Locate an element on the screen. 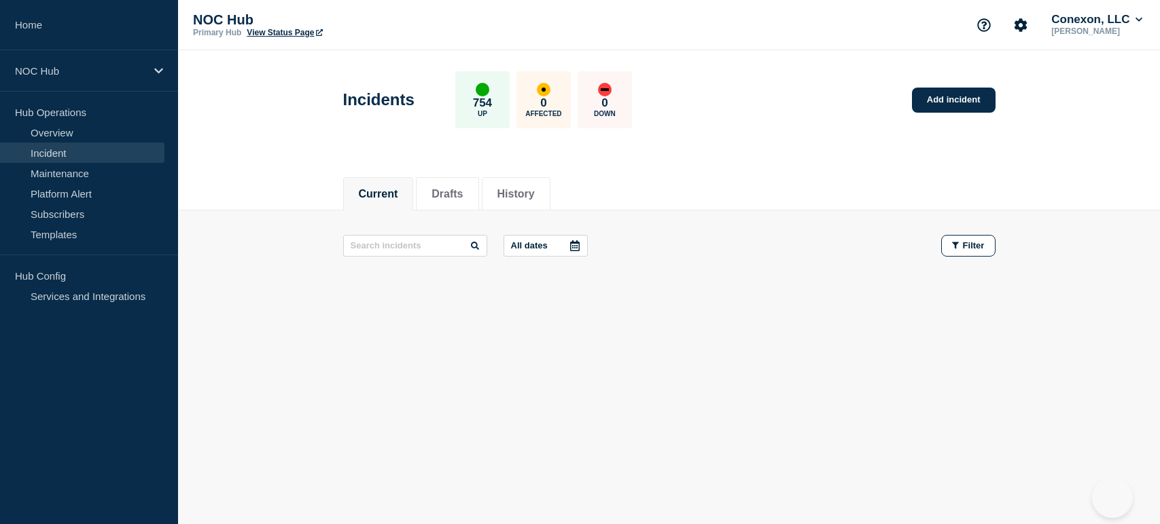 The image size is (1160, 524). div: down is located at coordinates (605, 90).